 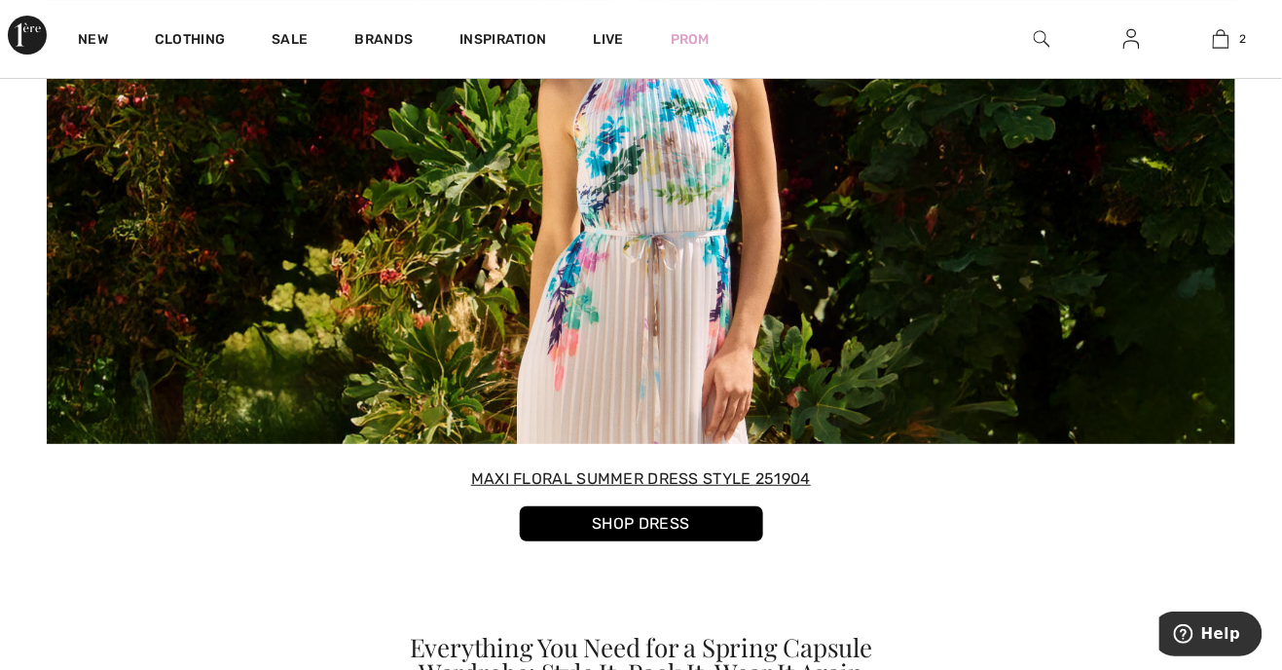 I want to click on span: 2, so click(x=1242, y=39).